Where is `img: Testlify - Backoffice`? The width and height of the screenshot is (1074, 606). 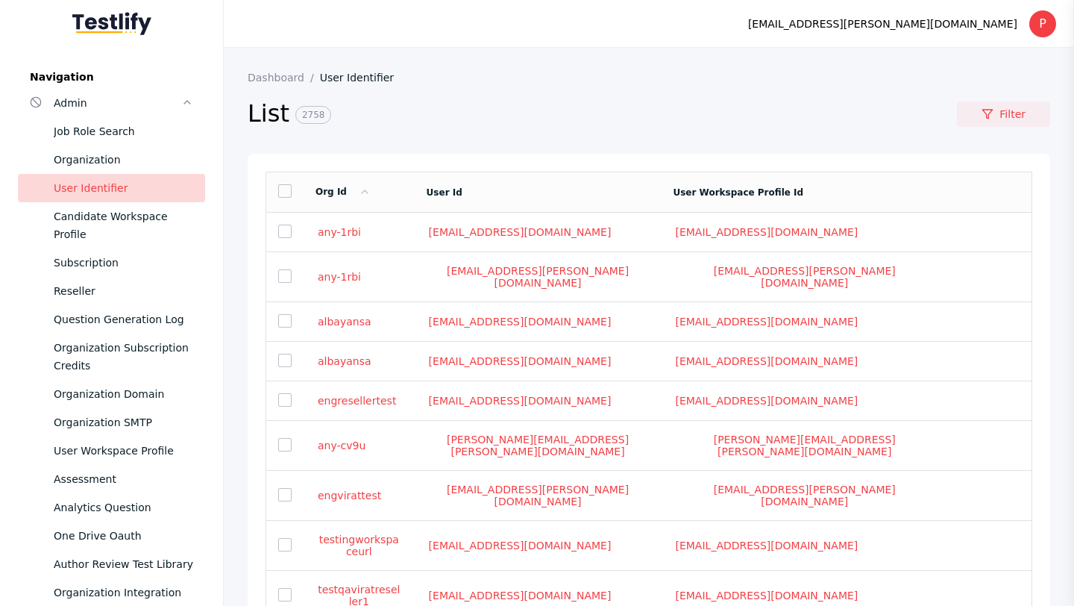
img: Testlify - Backoffice is located at coordinates (112, 23).